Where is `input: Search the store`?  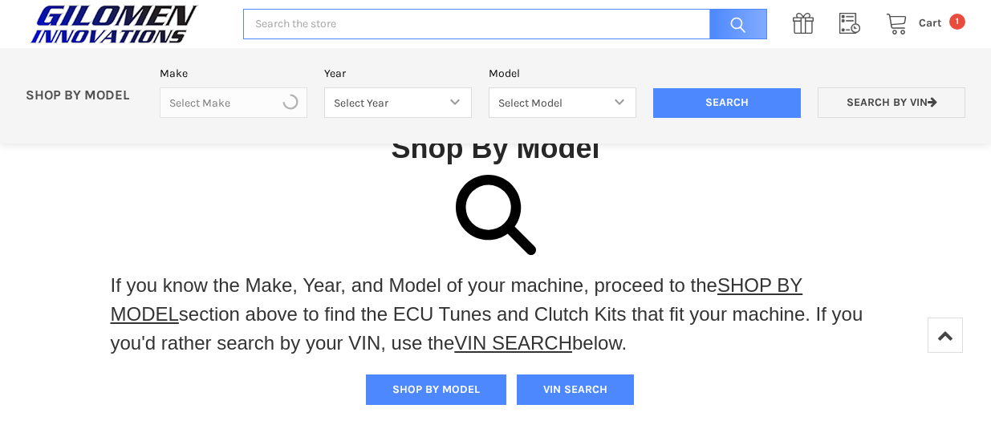
input: Search the store is located at coordinates (505, 24).